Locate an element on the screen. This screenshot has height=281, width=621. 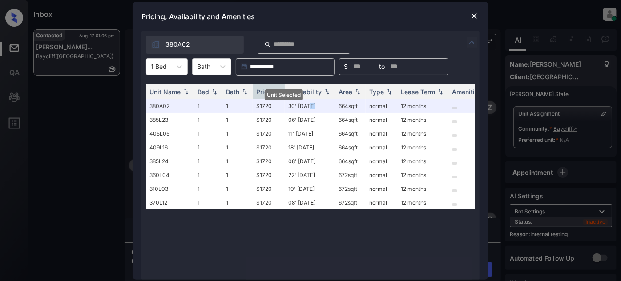
div: Area is located at coordinates (345, 92).